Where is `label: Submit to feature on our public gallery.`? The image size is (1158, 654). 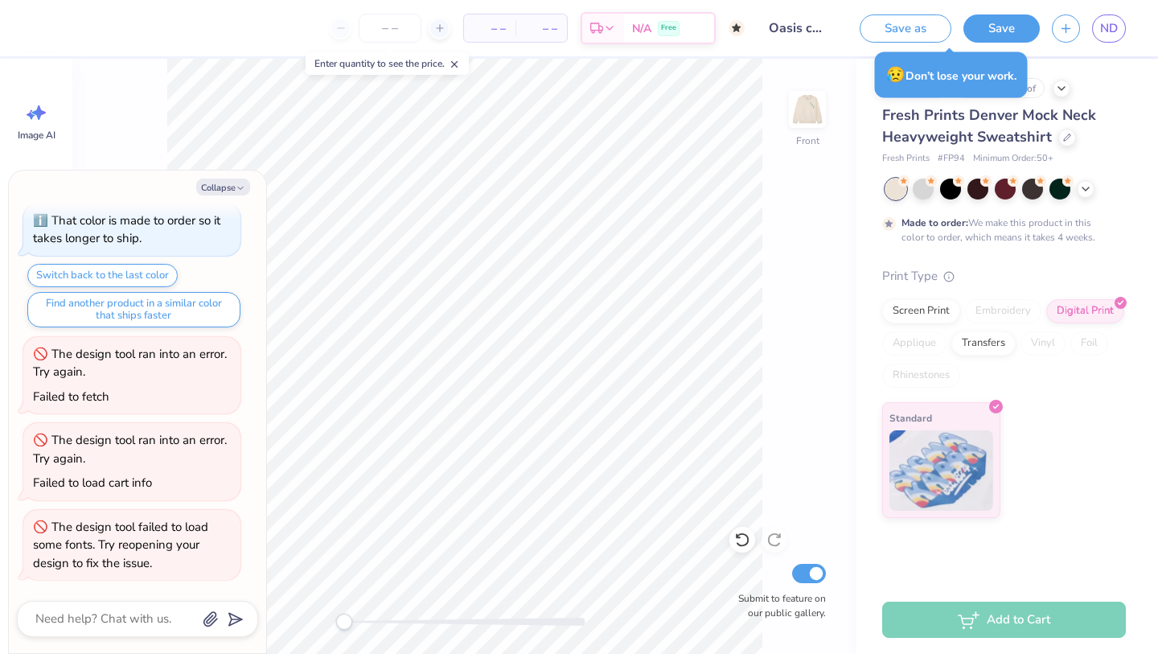
label: Submit to feature on our public gallery. is located at coordinates (778, 606).